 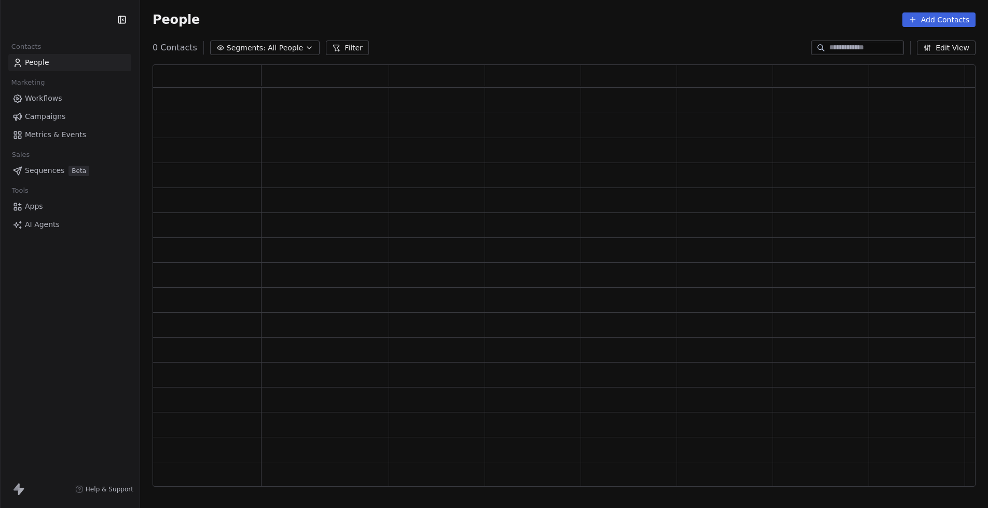 I want to click on button: Filter, so click(x=347, y=48).